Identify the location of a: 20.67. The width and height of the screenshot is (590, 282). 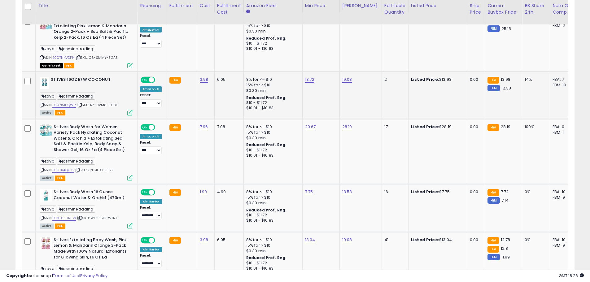
(311, 127).